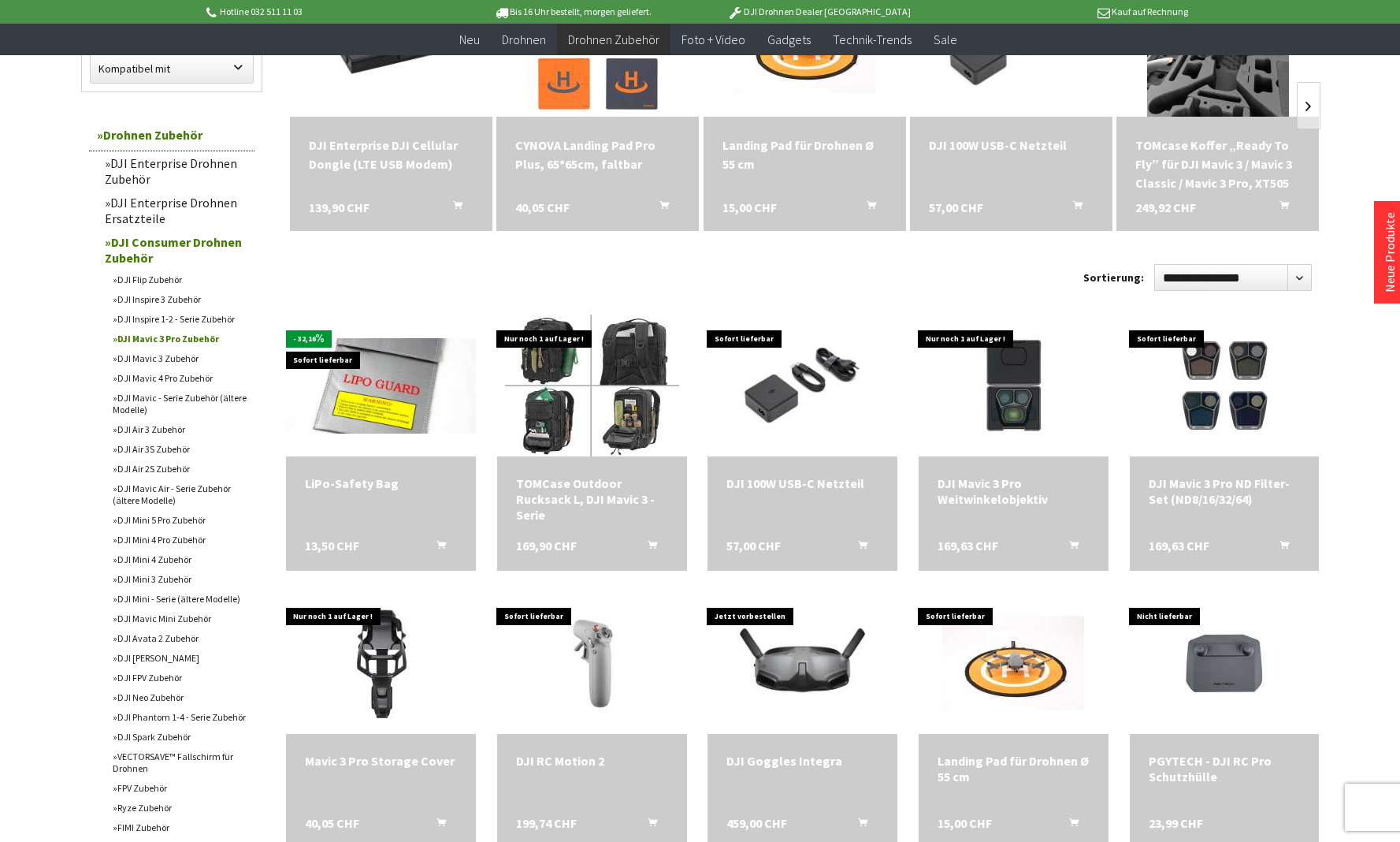 The image size is (1400, 842). What do you see at coordinates (179, 520) in the screenshot?
I see `a: DJI Mini 5 Pro Zubehör` at bounding box center [179, 520].